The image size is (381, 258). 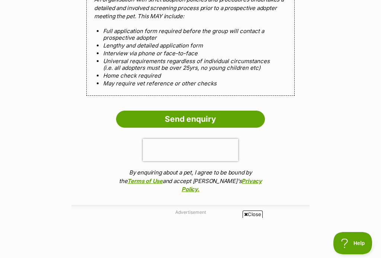 I want to click on li: Full application form required before the group will contact a prospective adopter, so click(x=190, y=34).